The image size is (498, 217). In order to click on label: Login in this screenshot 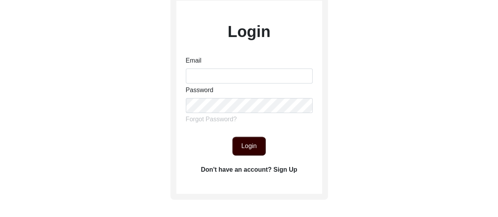, I will do `click(249, 31)`.